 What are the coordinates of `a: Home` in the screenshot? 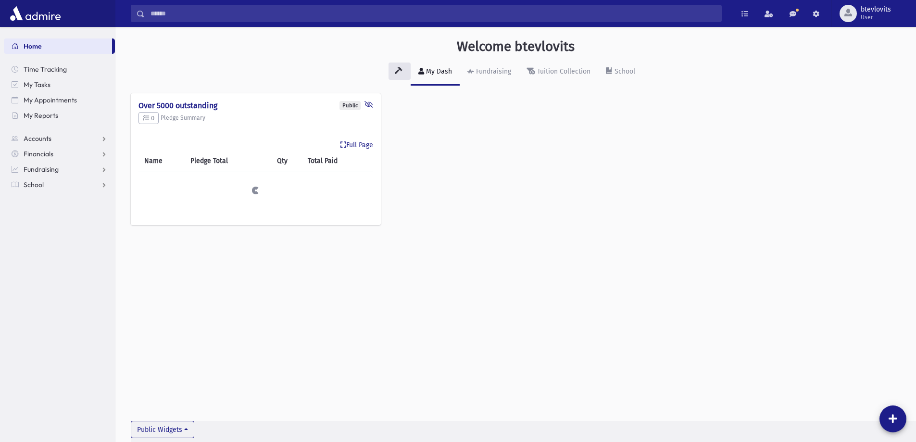 It's located at (58, 46).